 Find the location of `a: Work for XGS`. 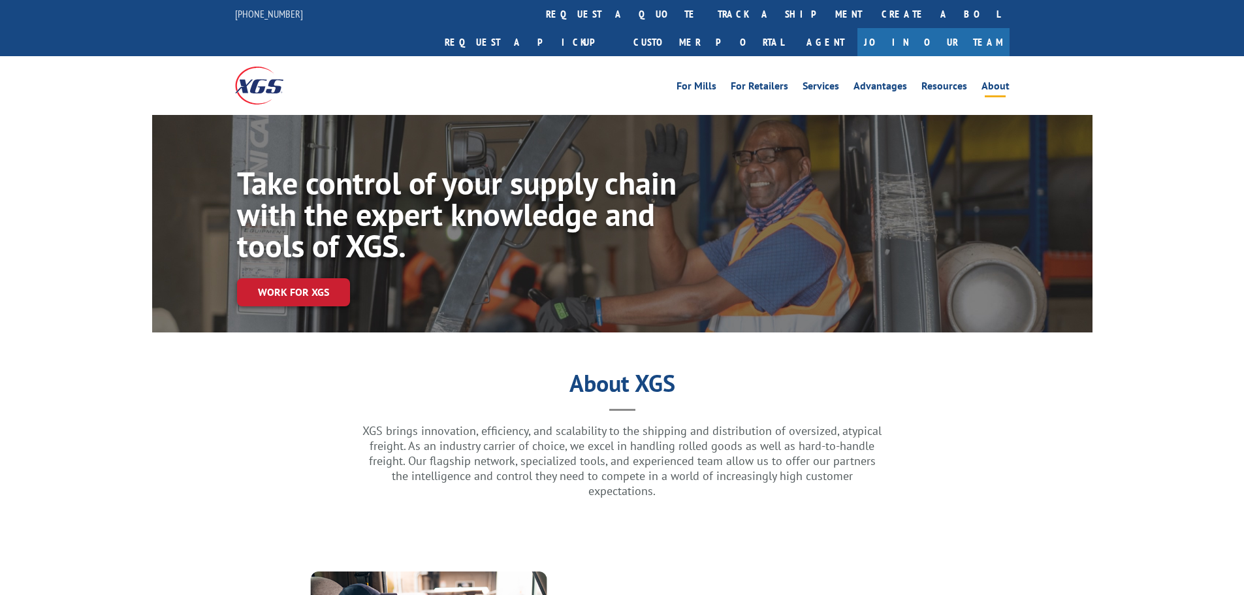

a: Work for XGS is located at coordinates (293, 292).